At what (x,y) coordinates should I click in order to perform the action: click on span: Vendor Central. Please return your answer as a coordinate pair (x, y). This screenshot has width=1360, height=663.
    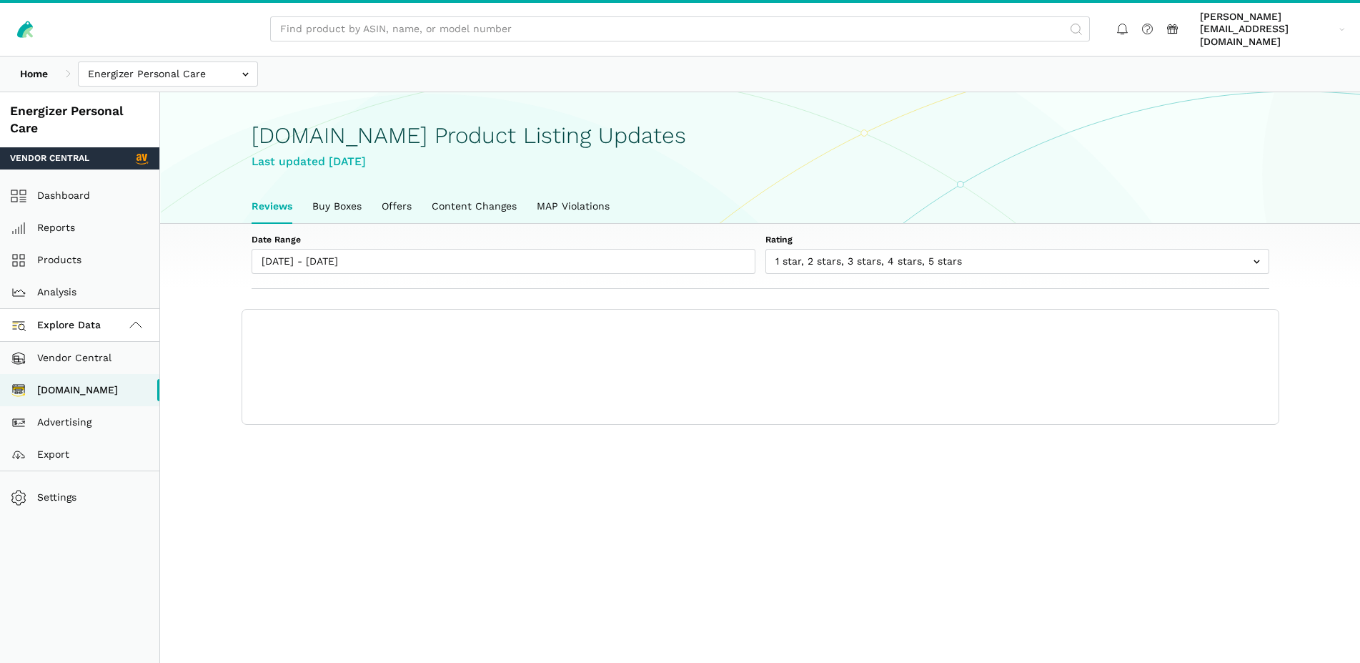
    Looking at the image, I should click on (49, 159).